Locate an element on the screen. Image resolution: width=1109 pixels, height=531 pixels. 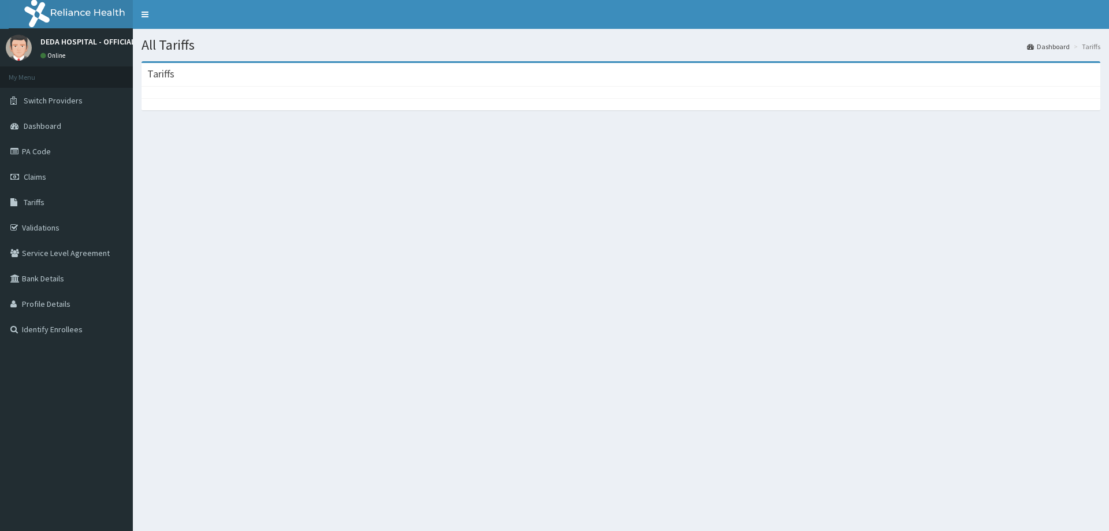
span: Tariffs is located at coordinates (34, 202).